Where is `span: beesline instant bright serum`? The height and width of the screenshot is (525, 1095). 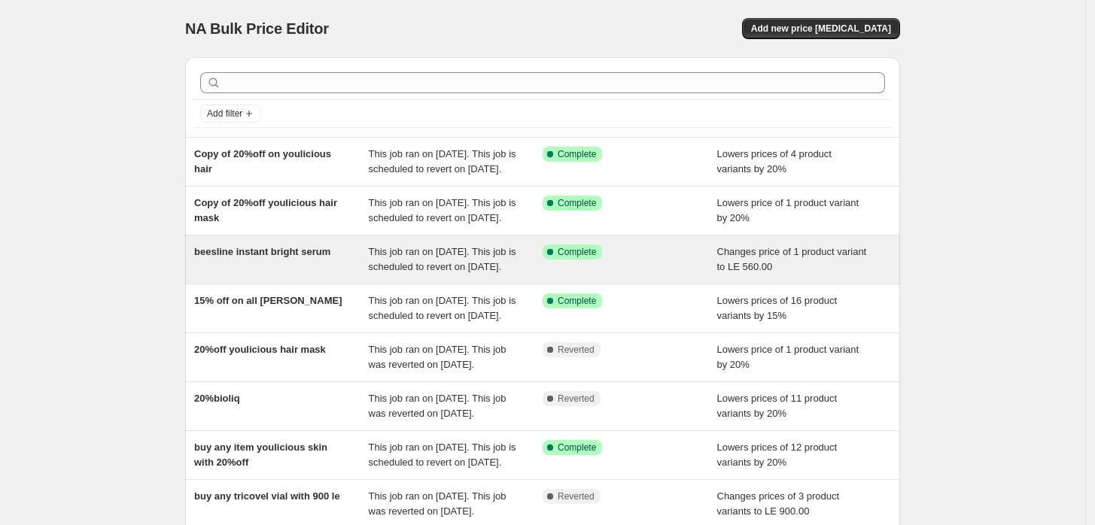 span: beesline instant bright serum is located at coordinates (262, 251).